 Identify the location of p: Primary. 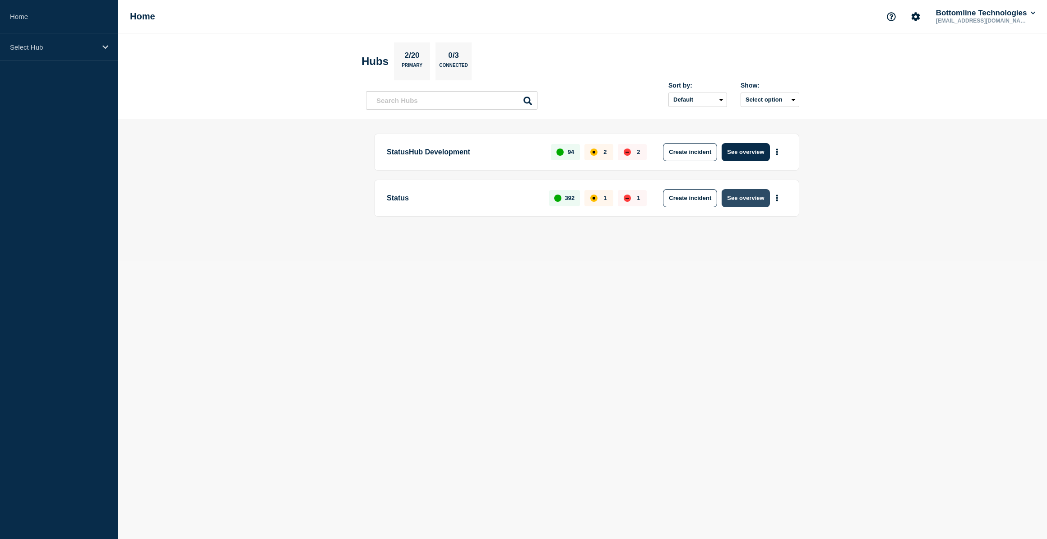
(412, 67).